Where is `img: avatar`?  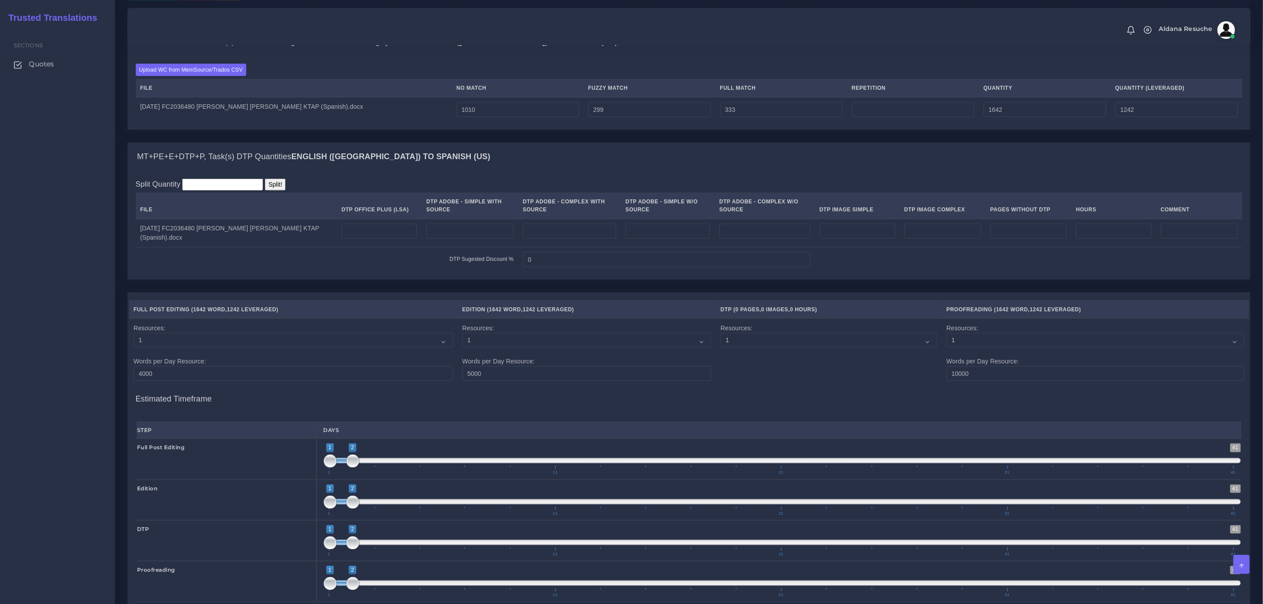 img: avatar is located at coordinates (1226, 30).